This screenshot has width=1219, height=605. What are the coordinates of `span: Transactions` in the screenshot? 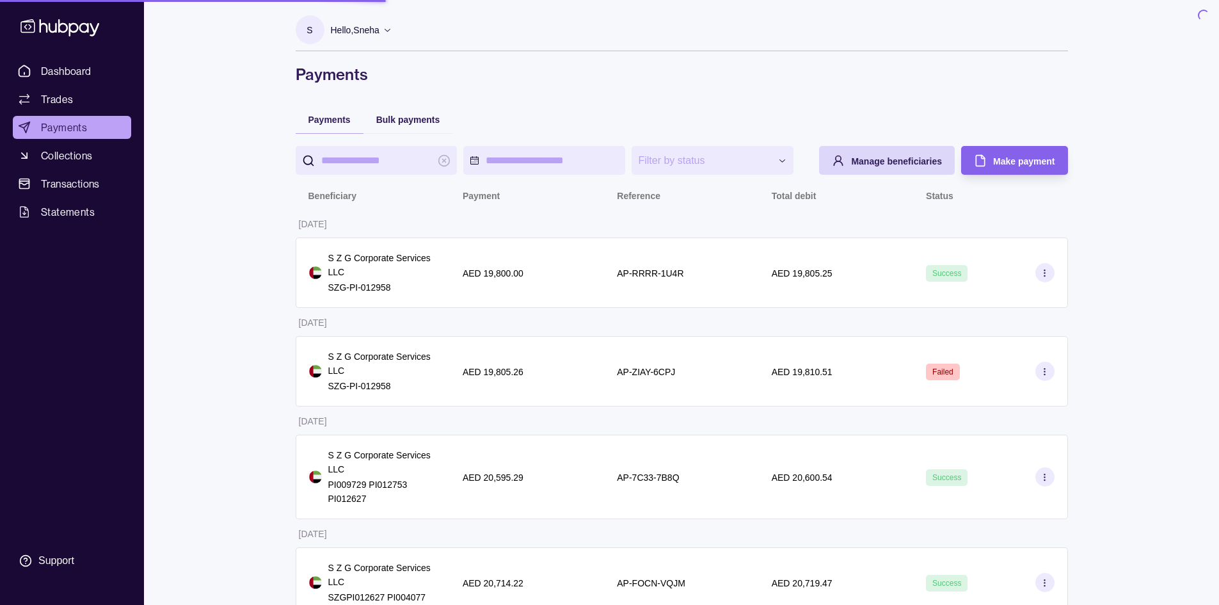 It's located at (70, 184).